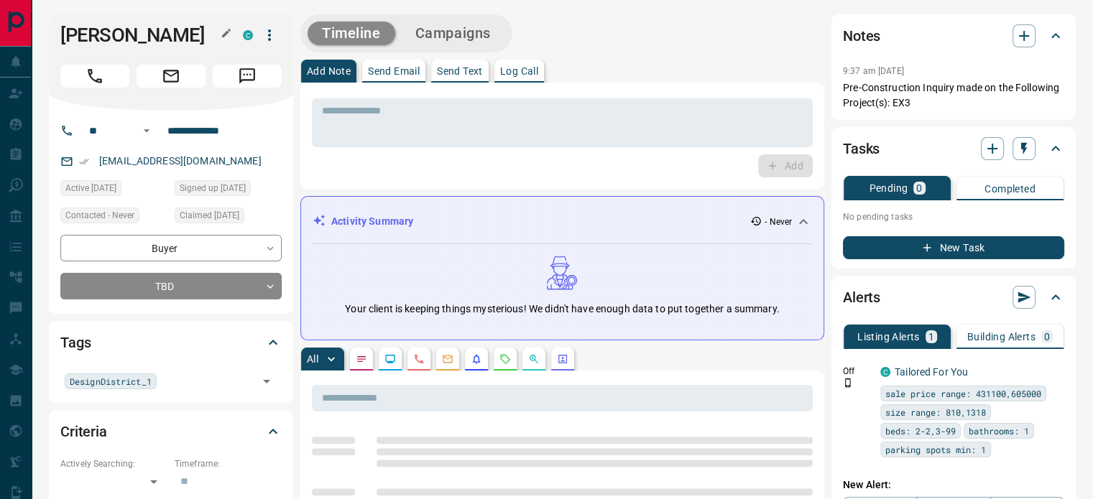  What do you see at coordinates (390, 359) in the screenshot?
I see `svg: Lead Browsing Activity` at bounding box center [390, 359].